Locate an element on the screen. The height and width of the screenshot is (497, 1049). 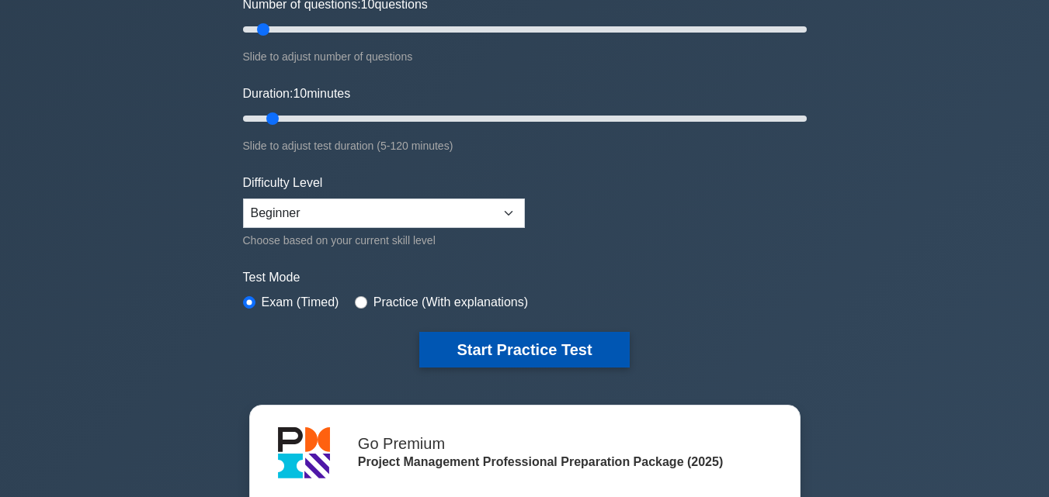
label: Duration: minutes is located at coordinates (296, 94).